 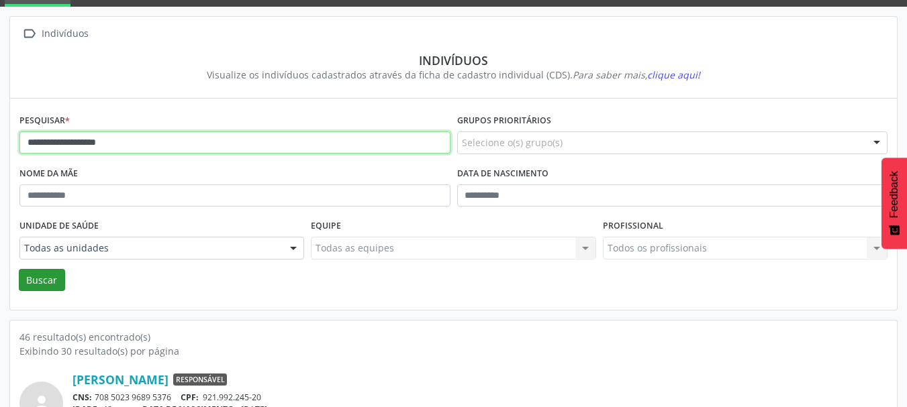 I want to click on label: Data de nascimento, so click(x=503, y=174).